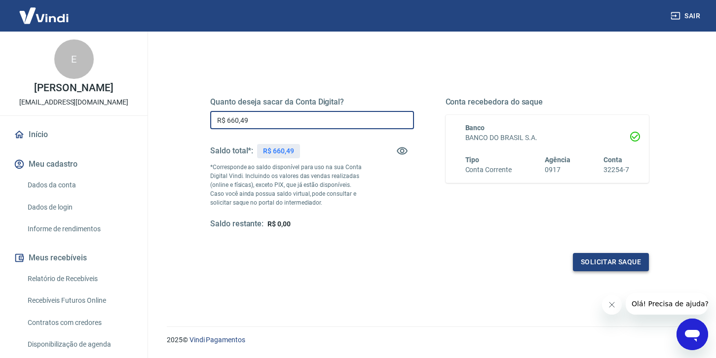 Image resolution: width=716 pixels, height=358 pixels. Describe the element at coordinates (79, 207) in the screenshot. I see `a: Dados de login` at that location.